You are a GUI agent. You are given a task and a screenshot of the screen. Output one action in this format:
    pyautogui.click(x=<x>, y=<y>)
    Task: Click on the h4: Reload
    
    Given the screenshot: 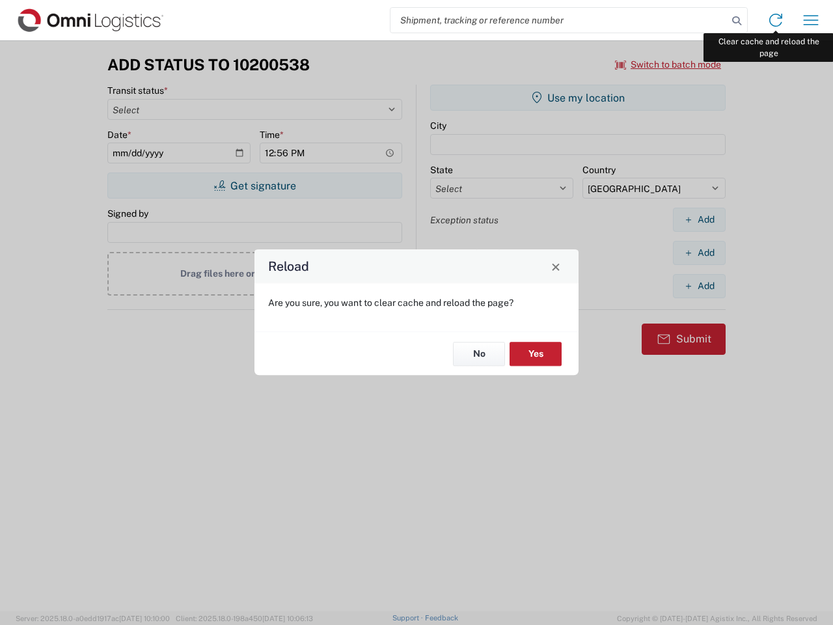 What is the action you would take?
    pyautogui.click(x=288, y=266)
    